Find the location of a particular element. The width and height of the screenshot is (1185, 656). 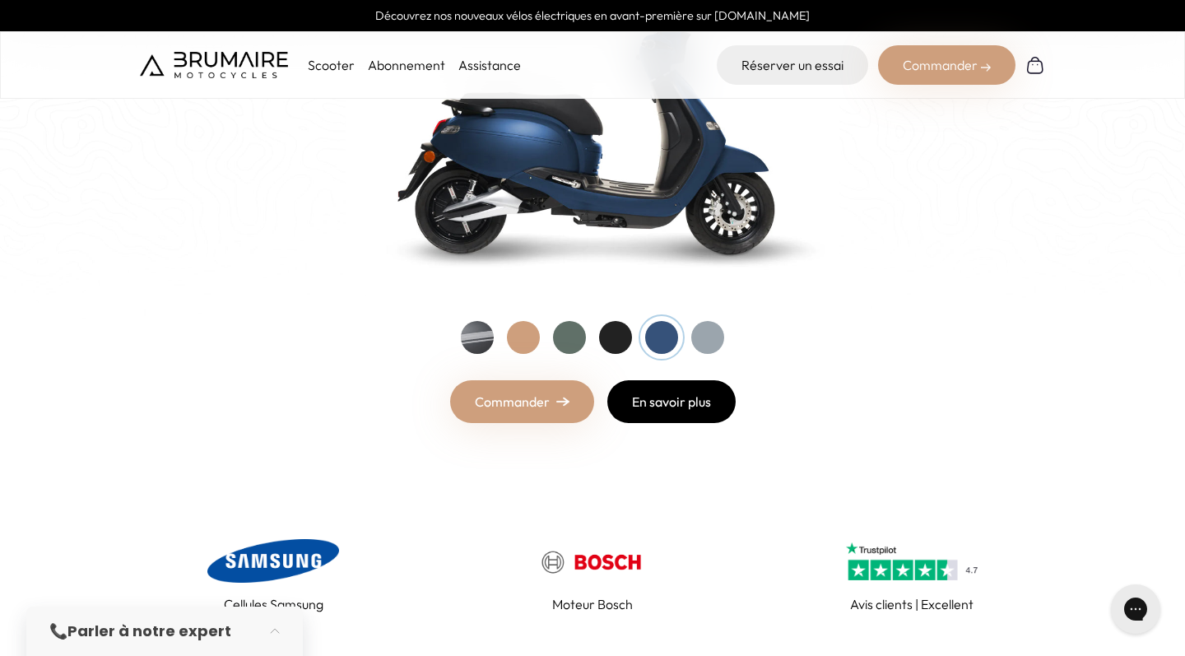

div: Commander is located at coordinates (947, 65).